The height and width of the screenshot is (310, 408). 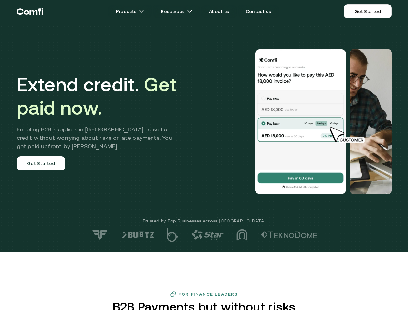 I want to click on h3: For Finance Leaders, so click(x=208, y=294).